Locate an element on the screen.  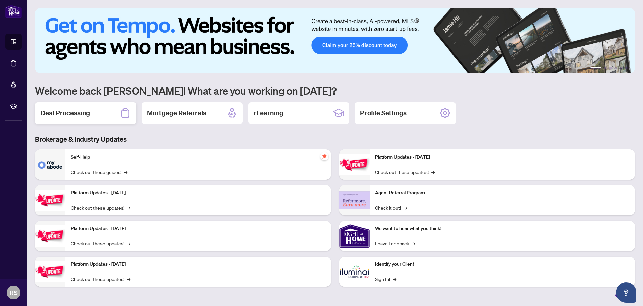
button: 2 is located at coordinates (605, 68).